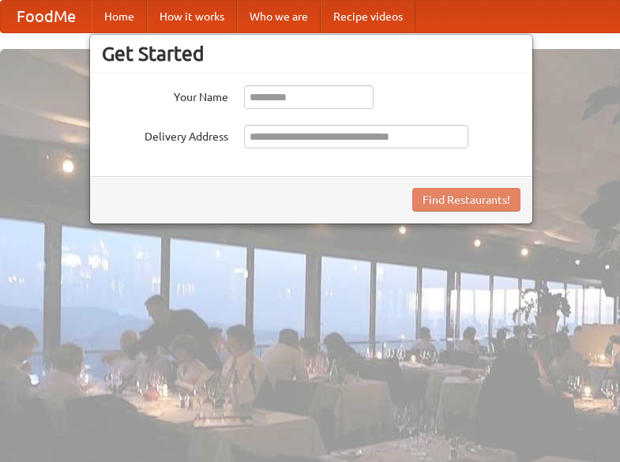  What do you see at coordinates (466, 200) in the screenshot?
I see `button: Find Restaurants!` at bounding box center [466, 200].